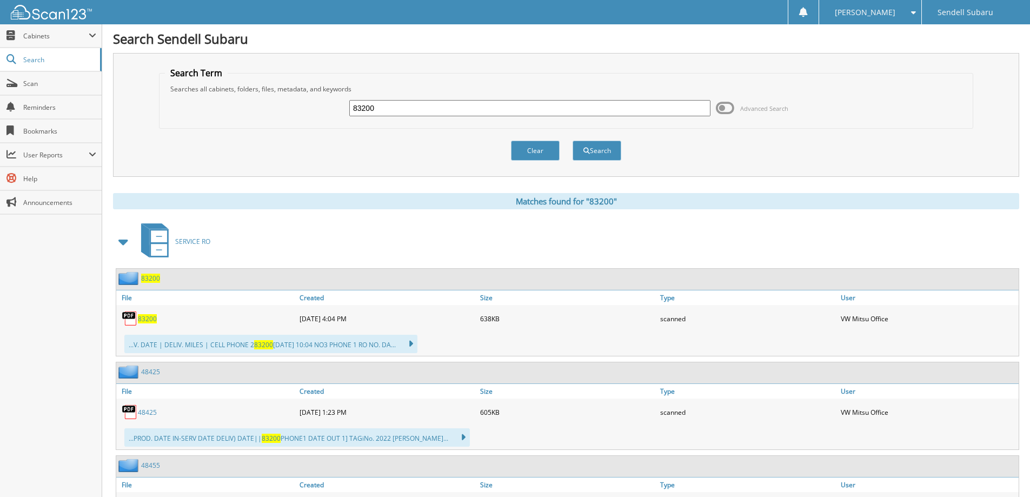  What do you see at coordinates (51, 12) in the screenshot?
I see `img: scan123-logo-white.svg` at bounding box center [51, 12].